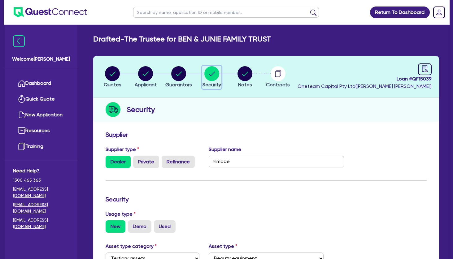  Describe the element at coordinates (266, 199) in the screenshot. I see `h3: Security` at that location.